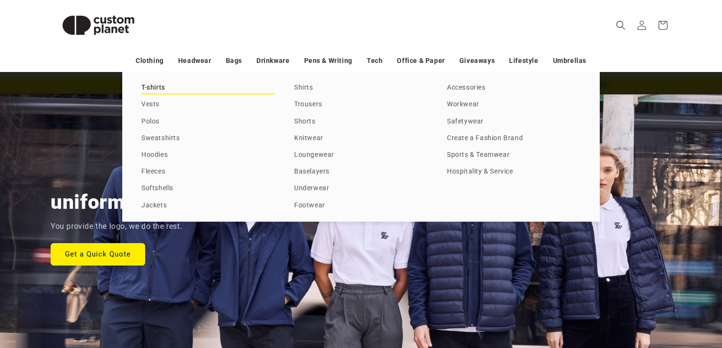  Describe the element at coordinates (420, 61) in the screenshot. I see `a: Office & Paper` at that location.